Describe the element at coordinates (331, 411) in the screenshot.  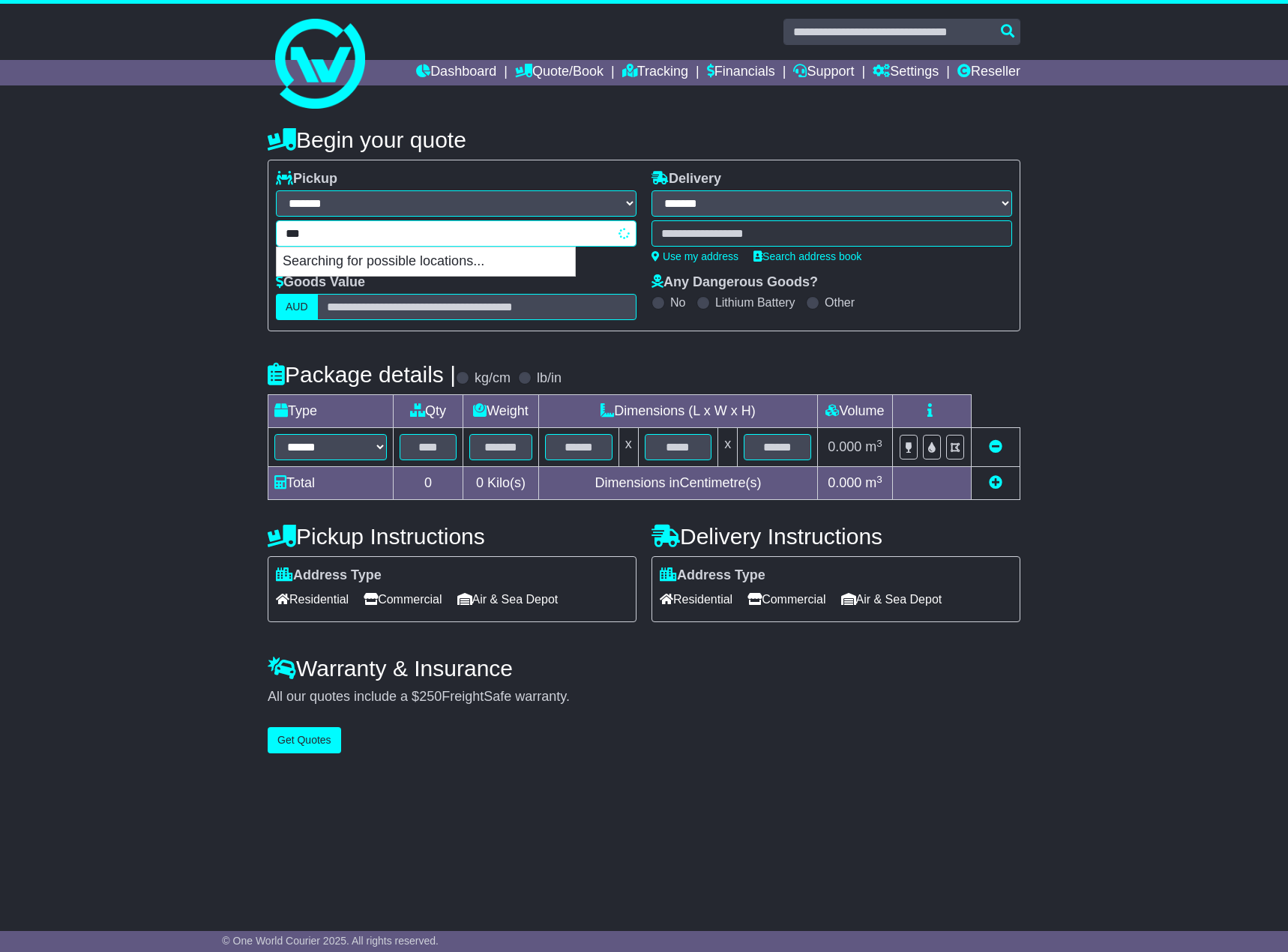
I see `td: Type` at that location.